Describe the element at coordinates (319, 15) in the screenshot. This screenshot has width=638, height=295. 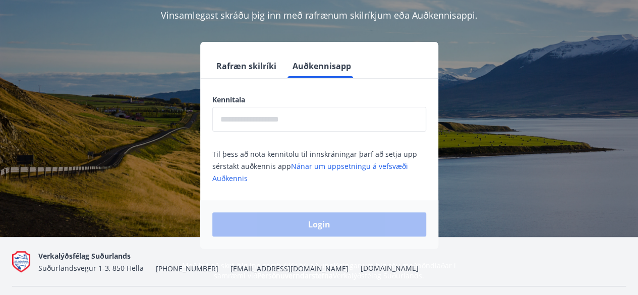
I see `span: Vinsamlegast skráðu þig inn með rafrænum skilríkjum eða Auðkennisappi.` at that location.